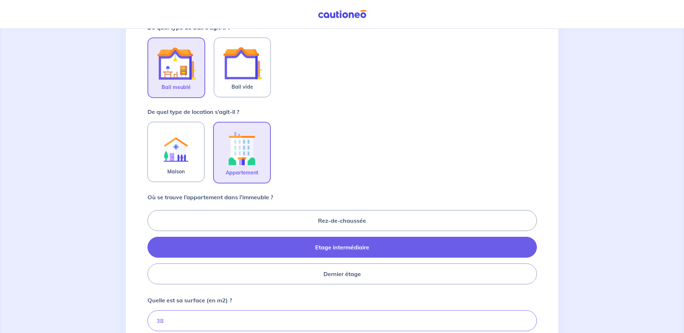 Image resolution: width=684 pixels, height=333 pixels. I want to click on input: Ex : 67, so click(342, 321).